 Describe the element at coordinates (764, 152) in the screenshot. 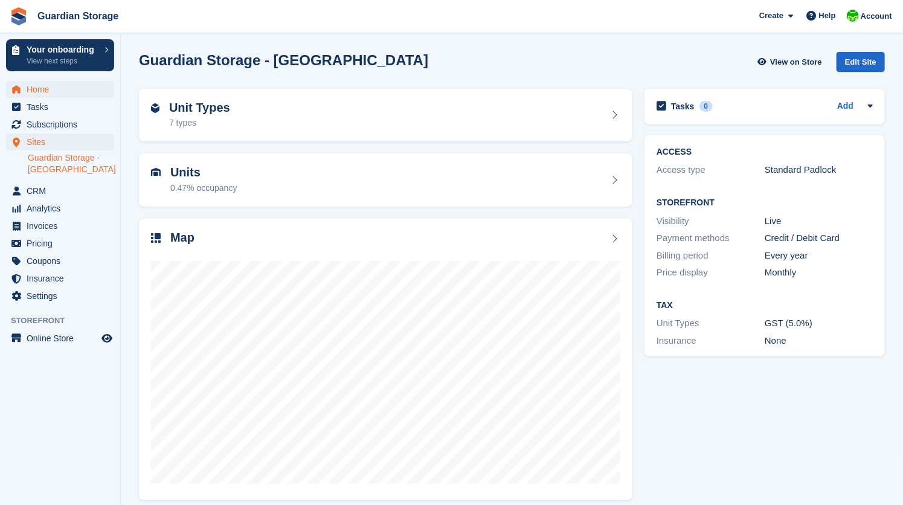

I see `h2: ACCESS` at that location.